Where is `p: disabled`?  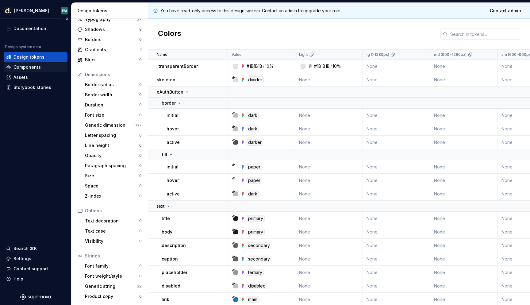 p: disabled is located at coordinates (171, 286).